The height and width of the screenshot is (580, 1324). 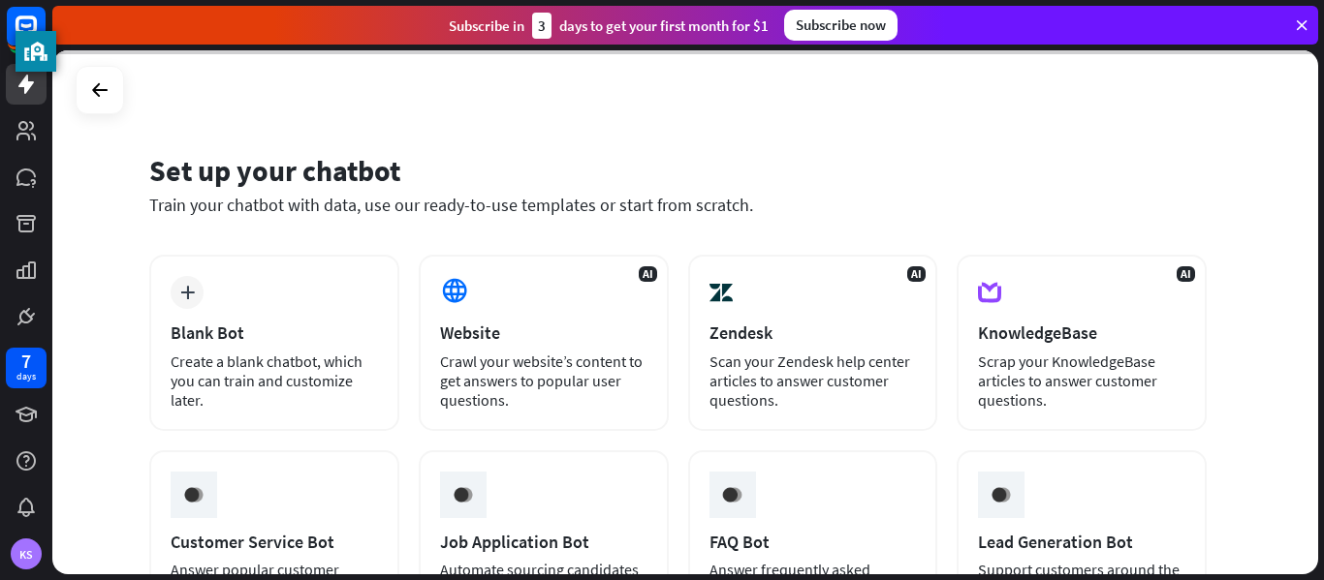 I want to click on div: 7, so click(x=26, y=361).